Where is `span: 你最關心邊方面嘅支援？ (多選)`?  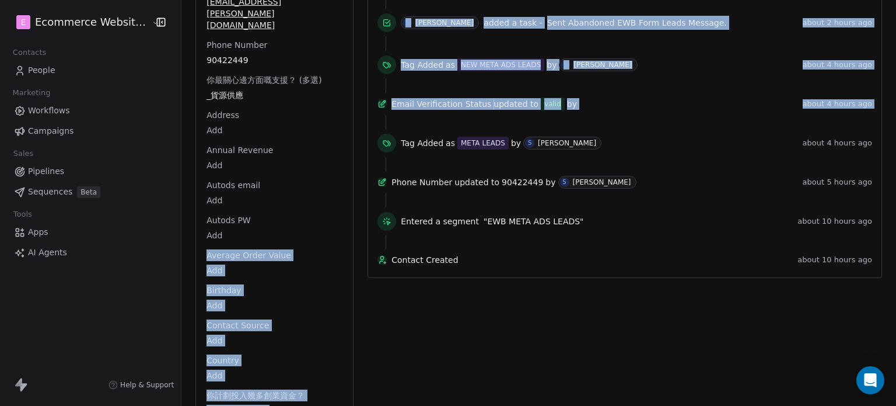 span: 你最關心邊方面嘅支援？ (多選) is located at coordinates (264, 80).